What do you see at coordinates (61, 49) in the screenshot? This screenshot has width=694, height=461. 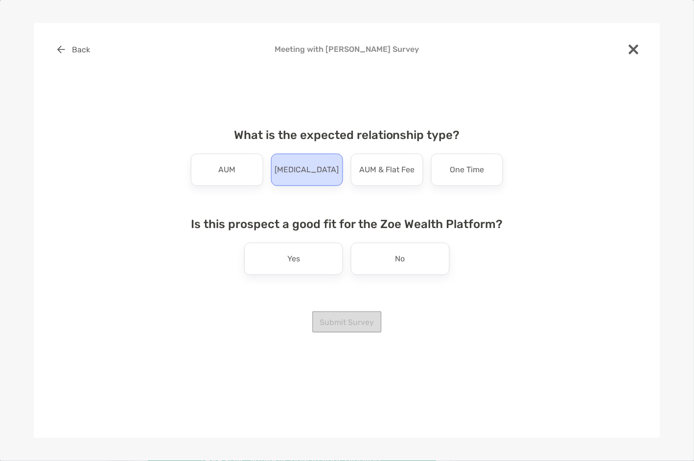 I see `img: button icon` at bounding box center [61, 49].